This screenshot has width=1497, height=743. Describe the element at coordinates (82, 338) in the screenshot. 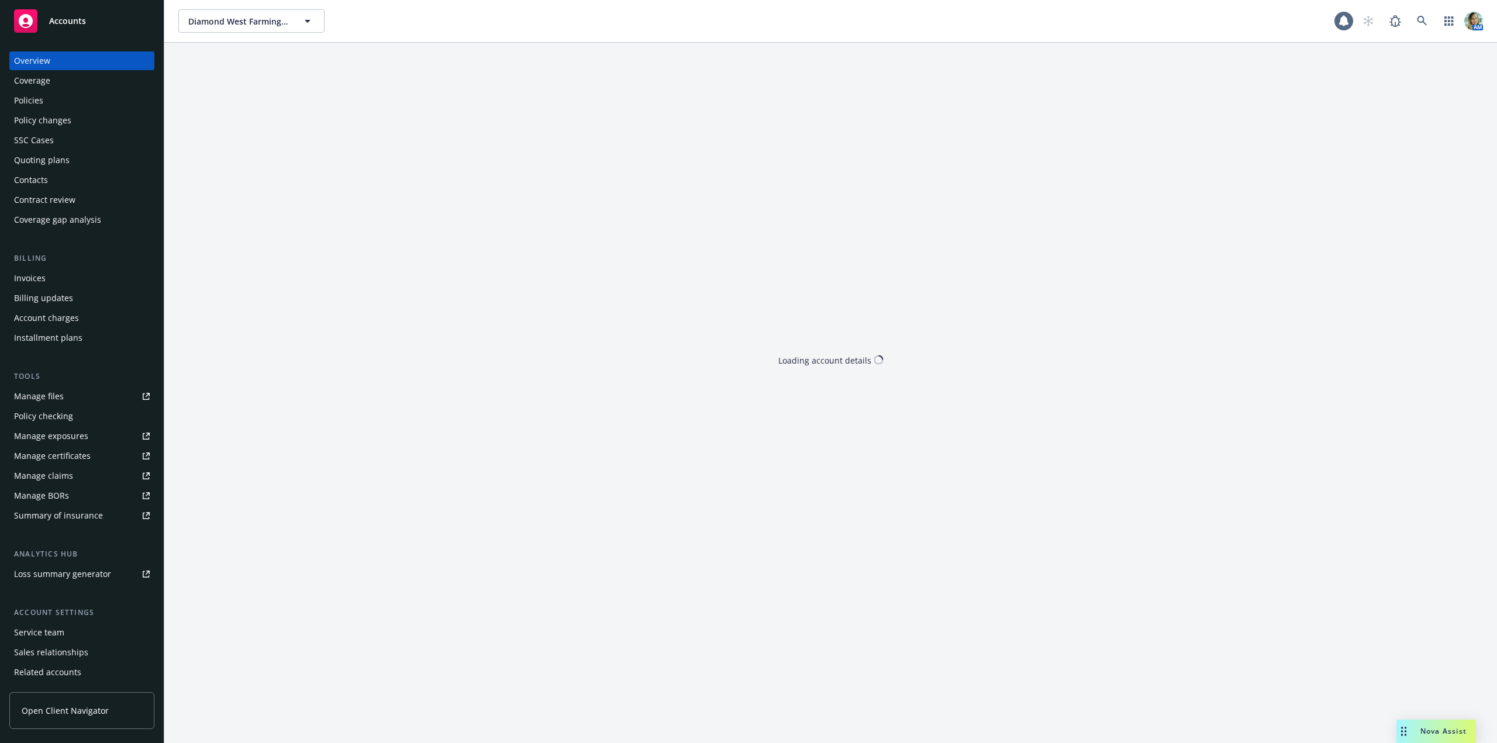

I see `a: Installment plans` at that location.